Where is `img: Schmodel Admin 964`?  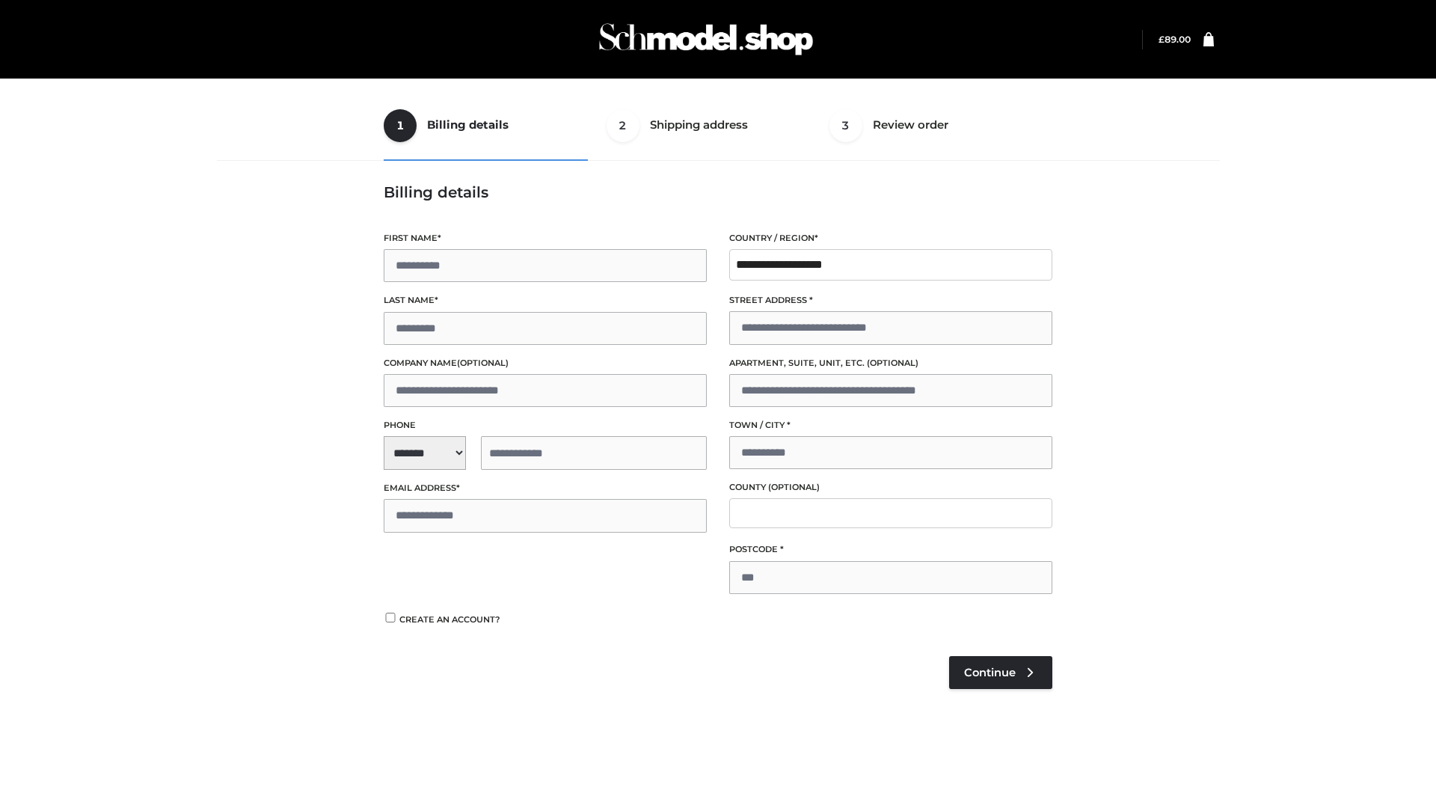 img: Schmodel Admin 964 is located at coordinates (706, 39).